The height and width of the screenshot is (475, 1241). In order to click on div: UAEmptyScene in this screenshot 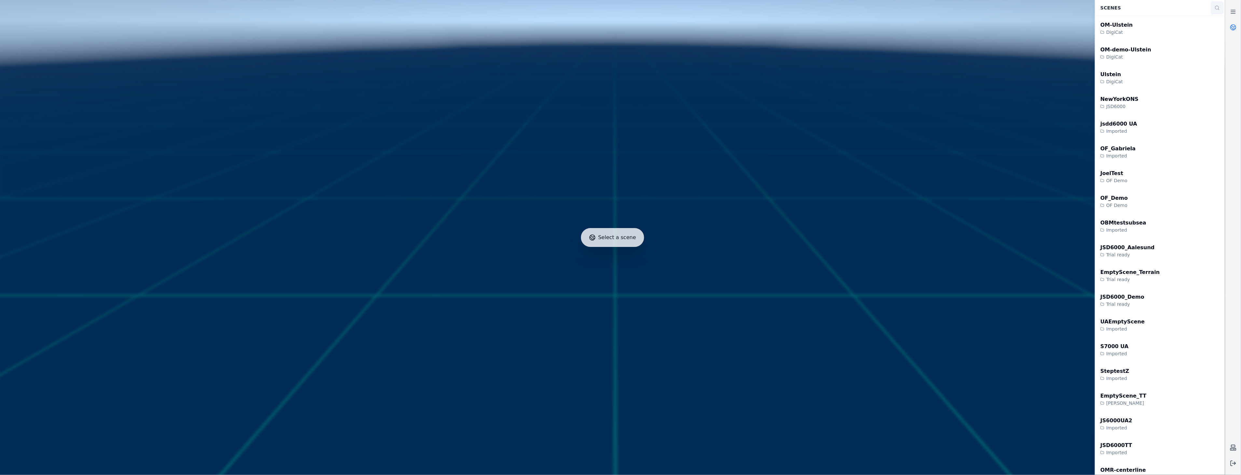, I will do `click(1122, 322)`.